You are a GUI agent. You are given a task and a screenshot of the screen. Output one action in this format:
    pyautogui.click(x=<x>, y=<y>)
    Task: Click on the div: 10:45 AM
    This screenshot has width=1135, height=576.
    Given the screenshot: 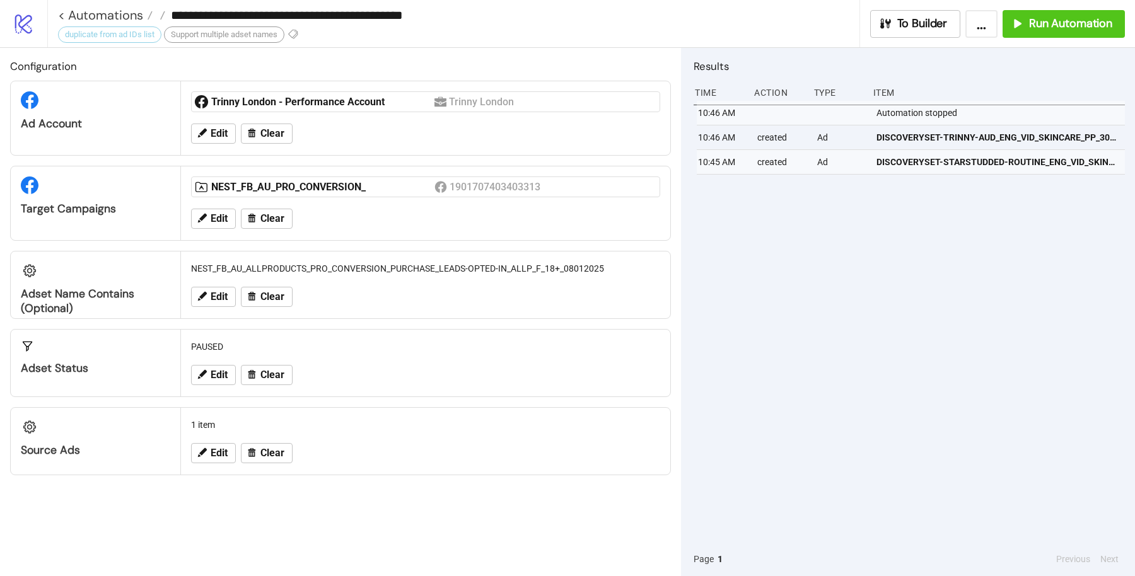 What is the action you would take?
    pyautogui.click(x=722, y=162)
    